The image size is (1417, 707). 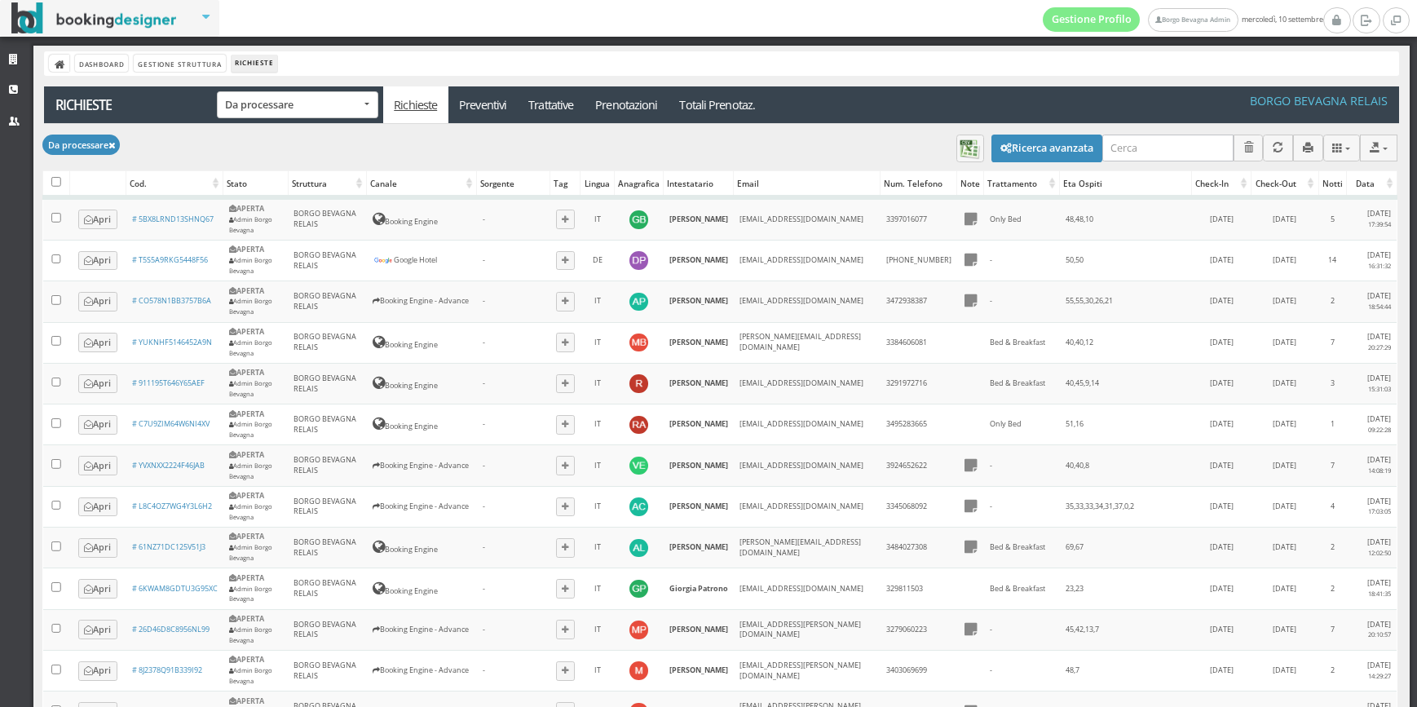 I want to click on div: Tag, so click(x=565, y=183).